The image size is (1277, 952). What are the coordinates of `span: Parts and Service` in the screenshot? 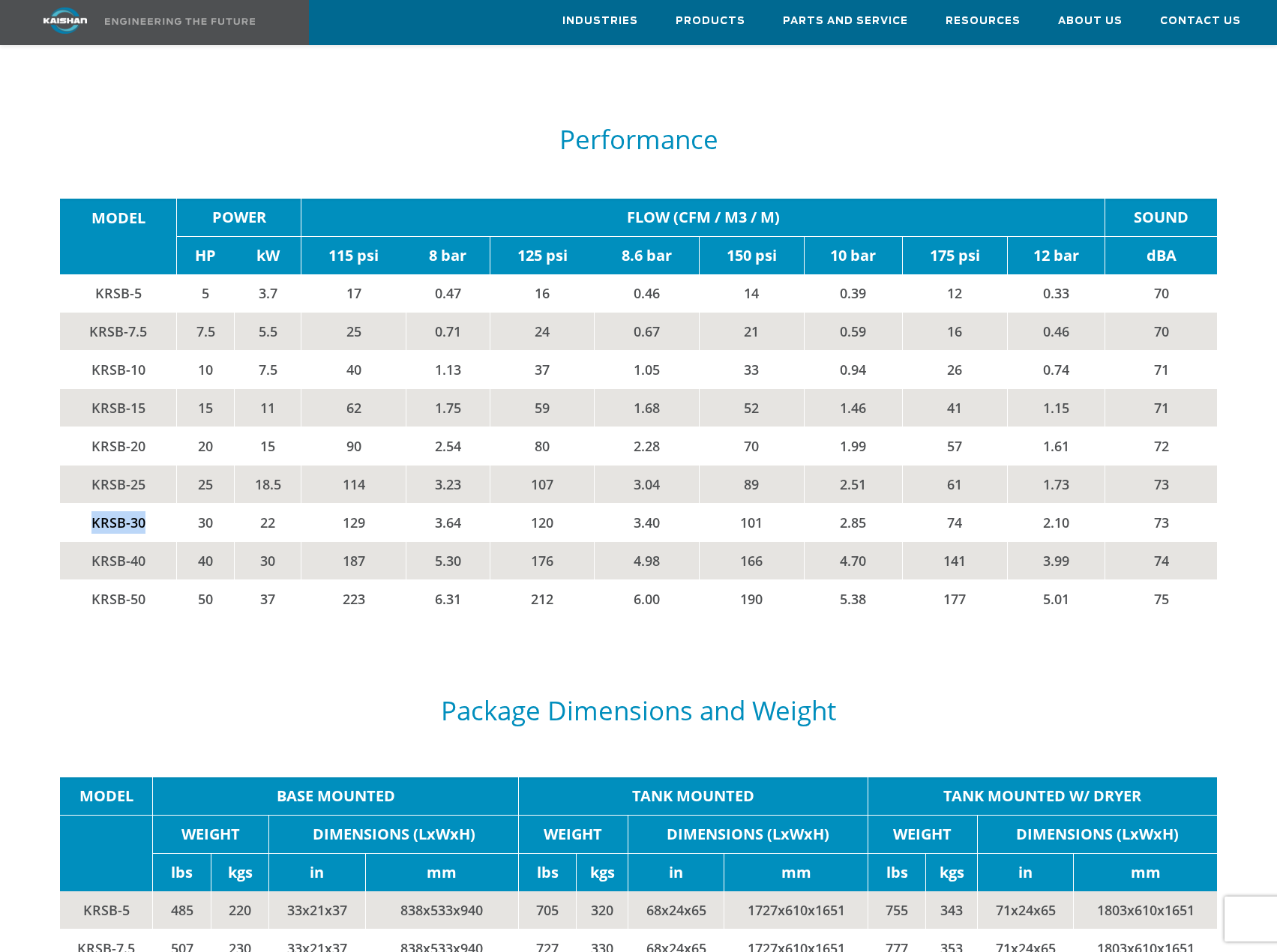 It's located at (845, 21).